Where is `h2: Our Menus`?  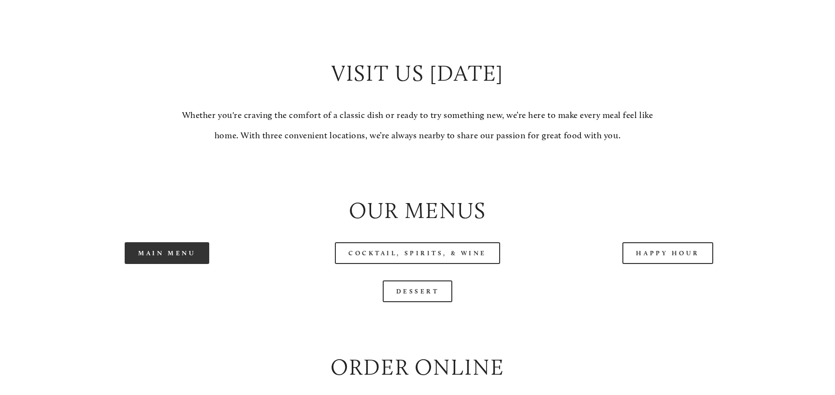 h2: Our Menus is located at coordinates (418, 210).